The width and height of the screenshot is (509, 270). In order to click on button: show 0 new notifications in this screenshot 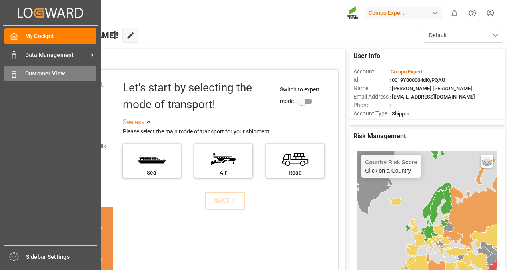, I will do `click(454, 13)`.